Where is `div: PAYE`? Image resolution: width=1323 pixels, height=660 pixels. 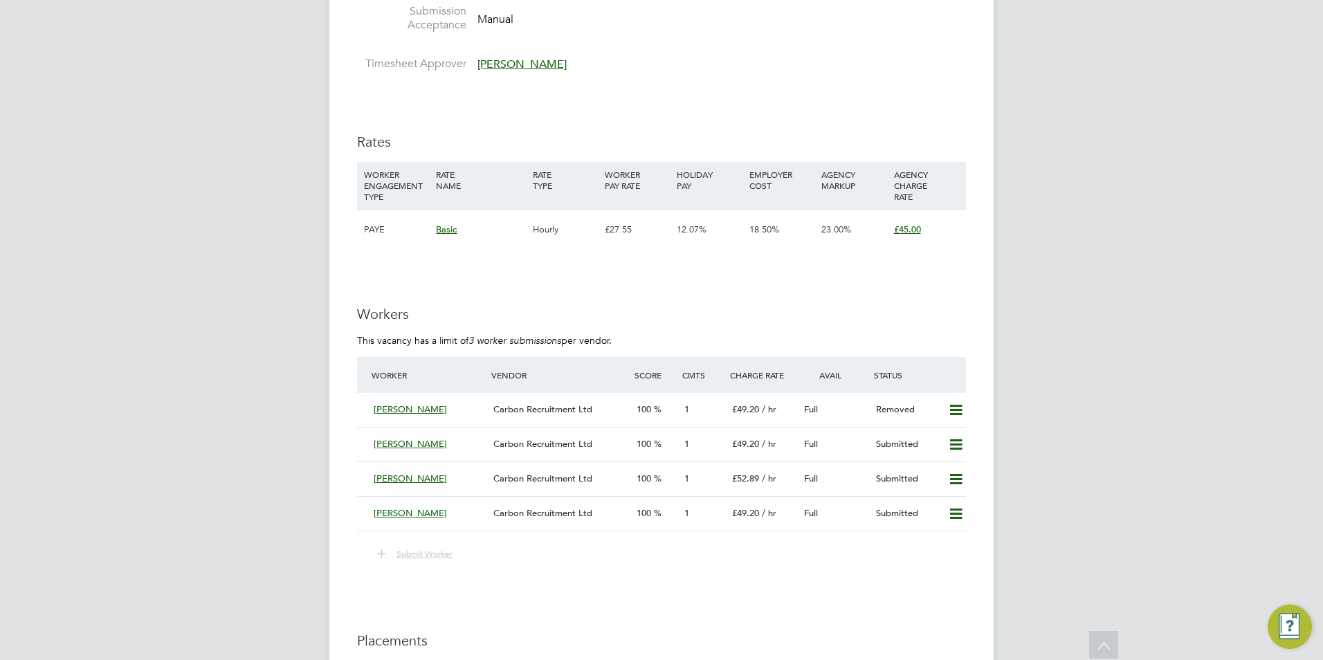
div: PAYE is located at coordinates (396, 230).